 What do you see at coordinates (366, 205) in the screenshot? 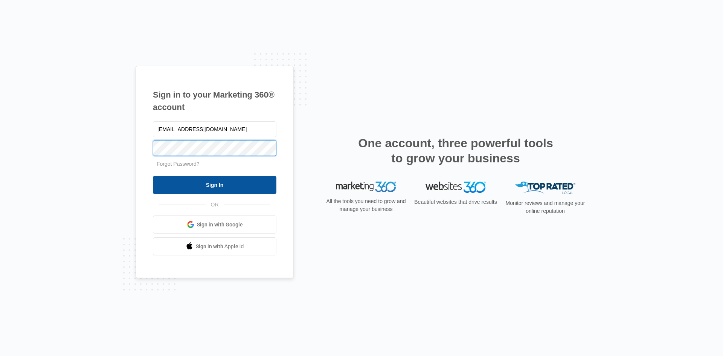
I see `p: All the tools you need to grow and manage your business` at bounding box center [366, 205].